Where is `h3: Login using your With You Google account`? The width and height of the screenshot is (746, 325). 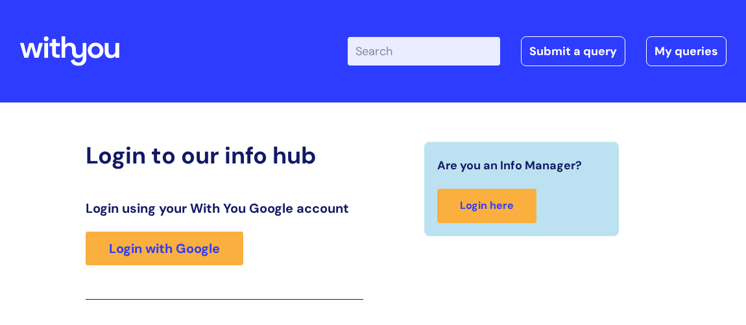
h3: Login using your With You Google account is located at coordinates (224, 208).